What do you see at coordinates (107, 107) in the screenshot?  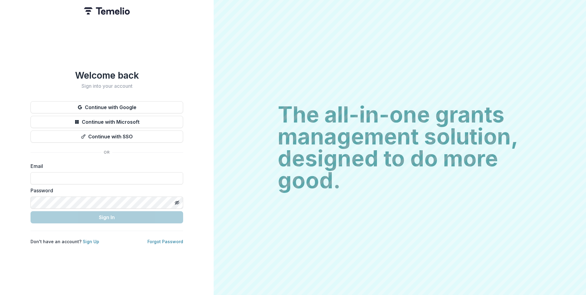 I see `button: Continue with Google` at bounding box center [107, 107].